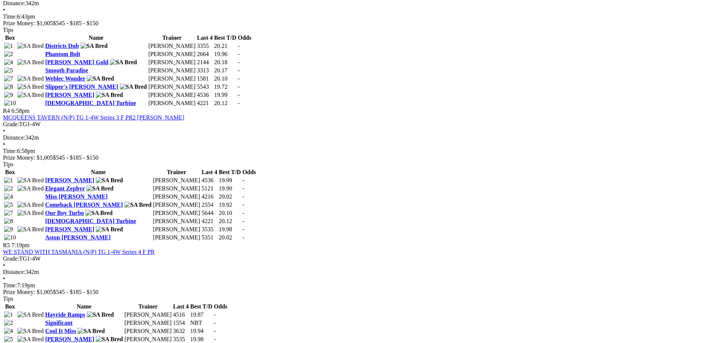  I want to click on span: Time:, so click(10, 16).